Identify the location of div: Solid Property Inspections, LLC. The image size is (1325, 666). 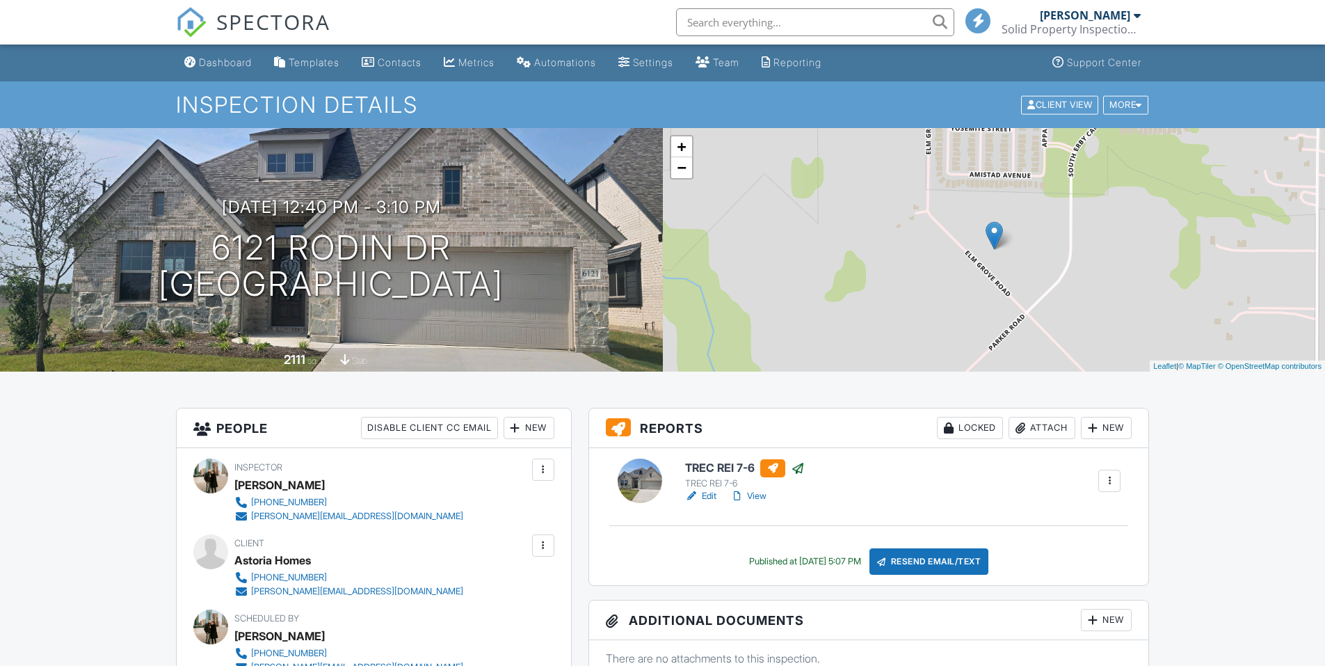
(1071, 29).